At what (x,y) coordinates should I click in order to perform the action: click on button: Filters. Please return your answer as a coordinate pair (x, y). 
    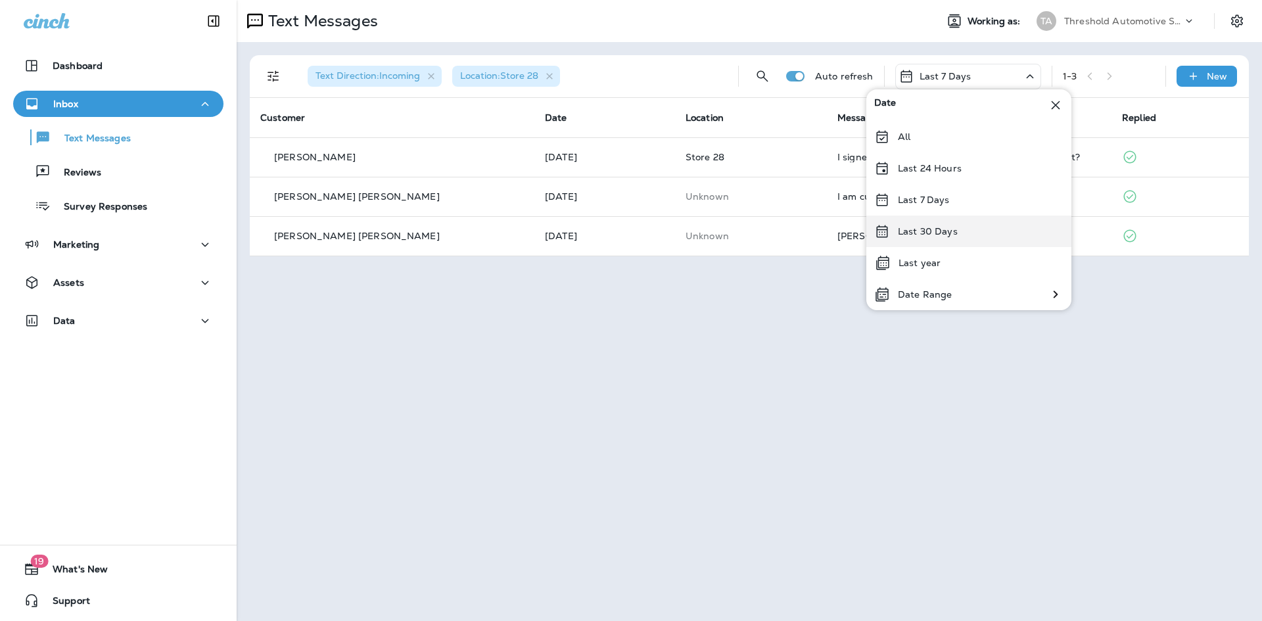
    Looking at the image, I should click on (273, 76).